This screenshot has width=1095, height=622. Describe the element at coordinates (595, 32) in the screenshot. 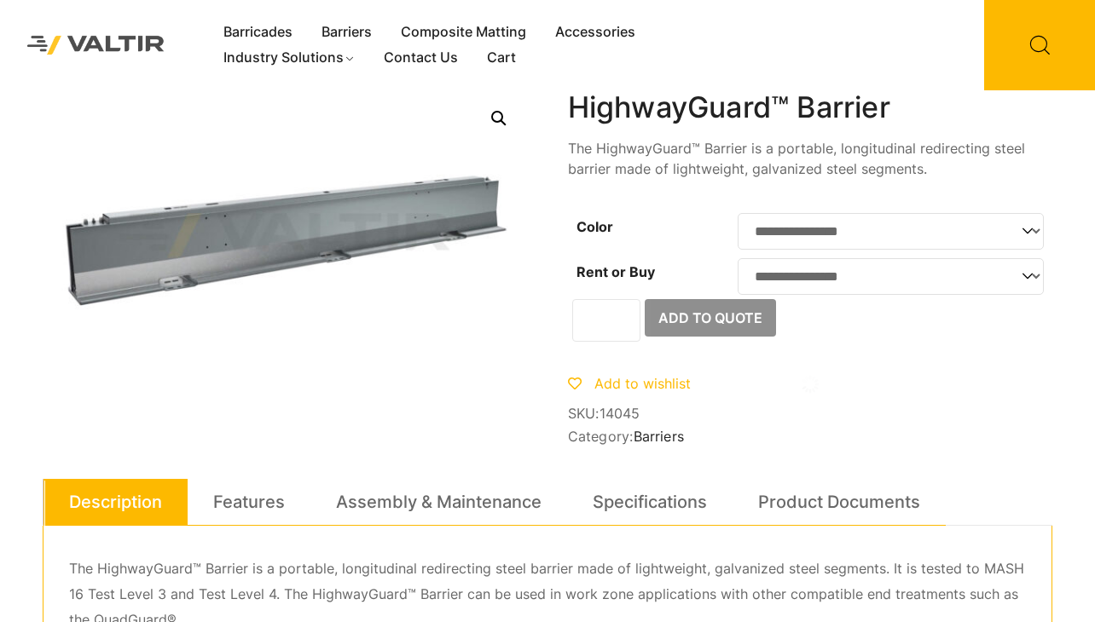

I see `a: Accessories` at that location.